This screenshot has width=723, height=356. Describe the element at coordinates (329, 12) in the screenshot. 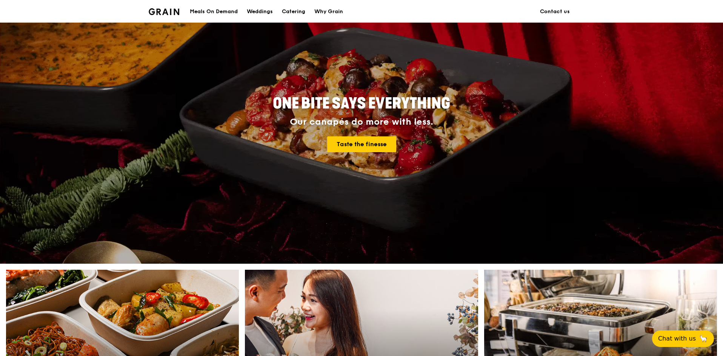

I see `a: Why Grain` at that location.